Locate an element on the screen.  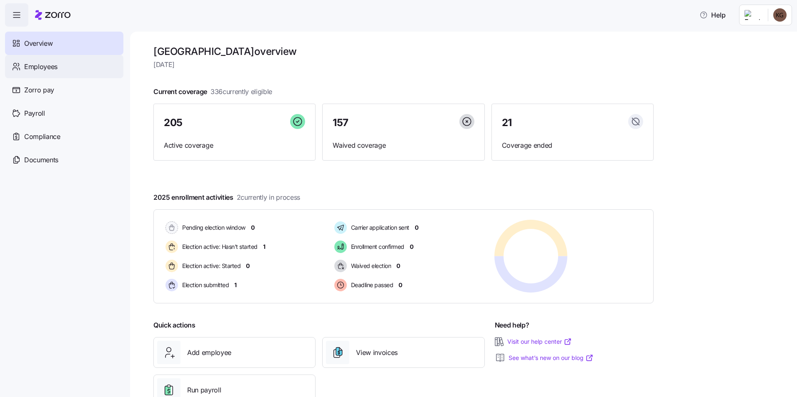
span: Add employee is located at coordinates (209, 353).